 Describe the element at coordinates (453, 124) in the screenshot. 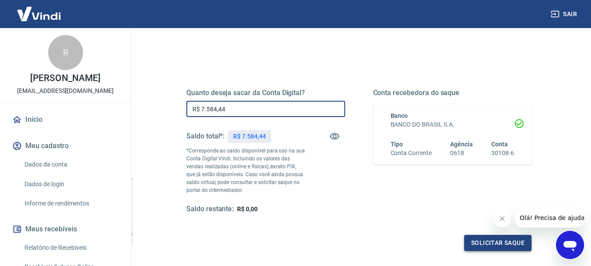

I see `h6: BANCO DO BRASIL S.A.` at that location.